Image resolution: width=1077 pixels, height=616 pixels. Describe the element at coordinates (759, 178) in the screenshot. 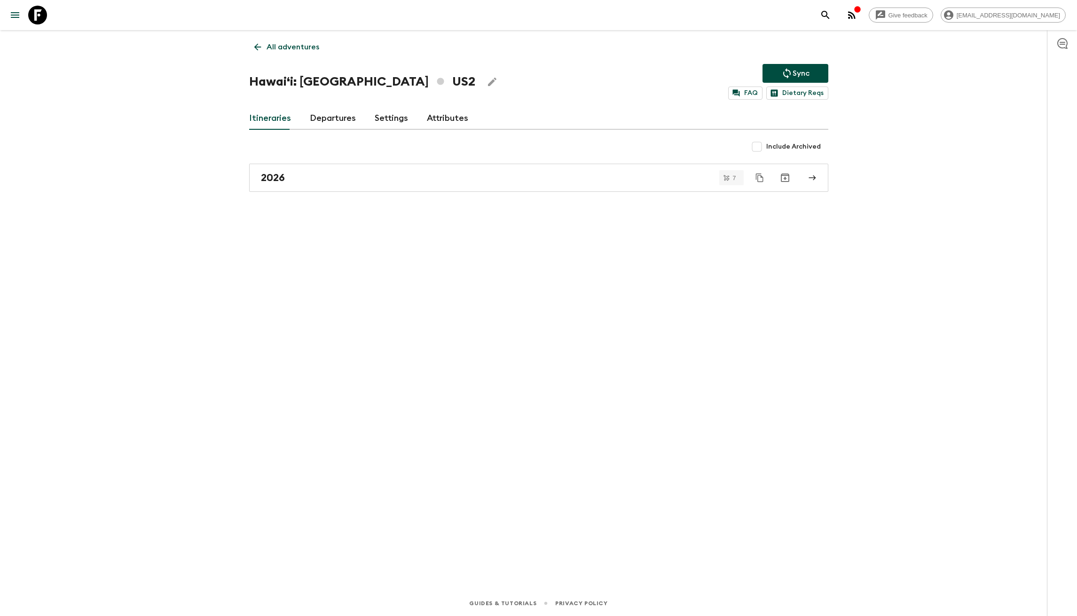

I see `button: Duplicate` at that location.